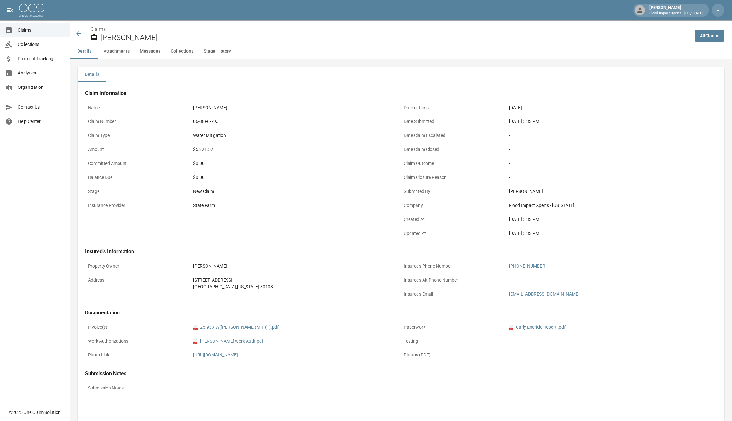 The image size is (732, 421). Describe the element at coordinates (454, 294) in the screenshot. I see `p: Insured's Email` at that location.